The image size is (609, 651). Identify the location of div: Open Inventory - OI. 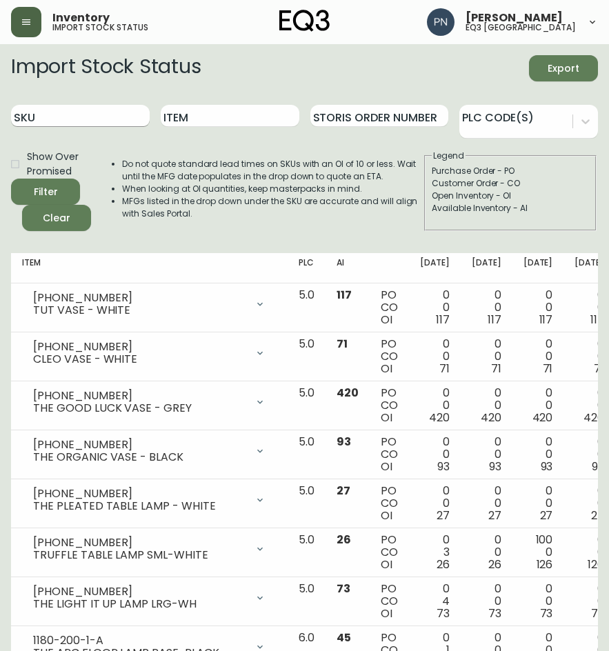
(510, 196).